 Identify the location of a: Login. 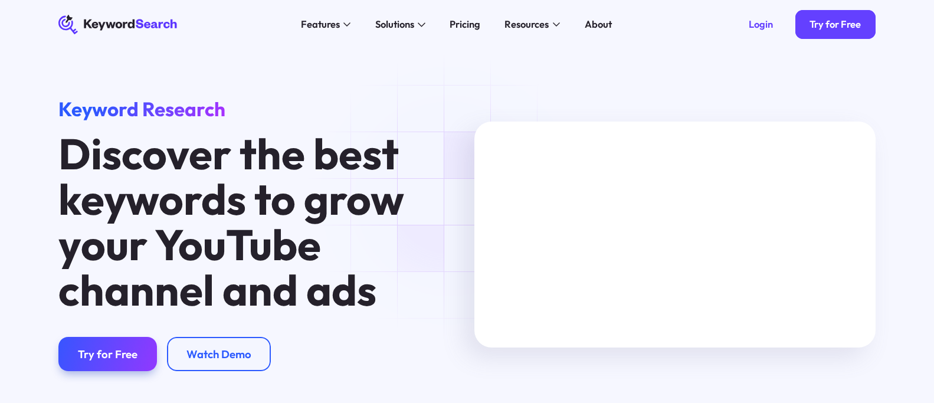
(761, 25).